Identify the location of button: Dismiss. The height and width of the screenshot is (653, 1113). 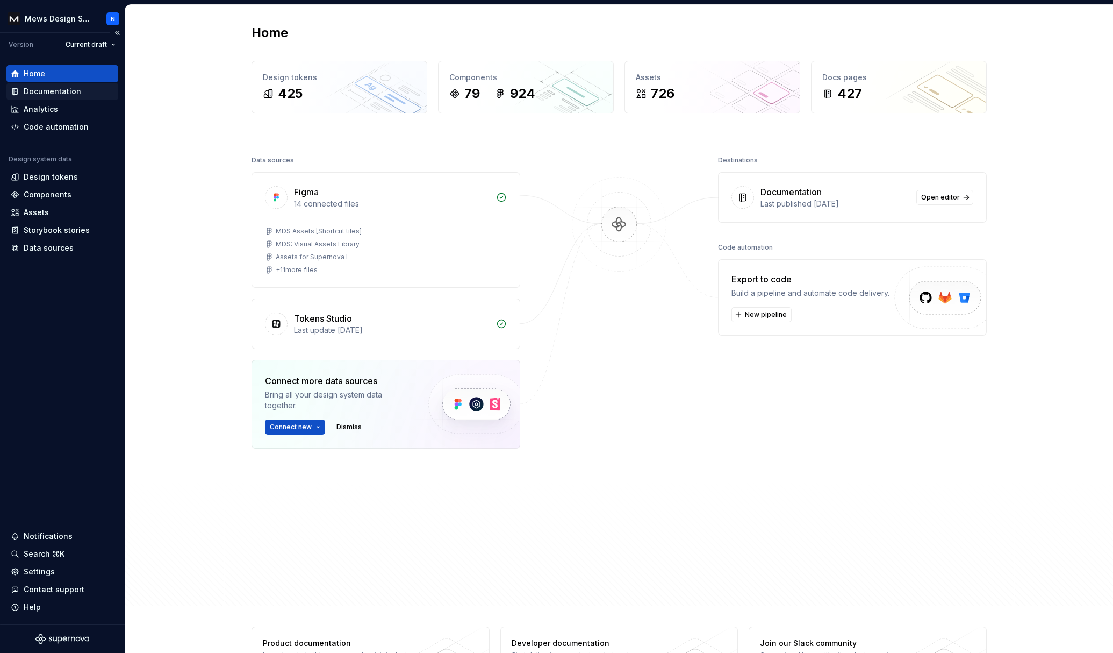
(349, 427).